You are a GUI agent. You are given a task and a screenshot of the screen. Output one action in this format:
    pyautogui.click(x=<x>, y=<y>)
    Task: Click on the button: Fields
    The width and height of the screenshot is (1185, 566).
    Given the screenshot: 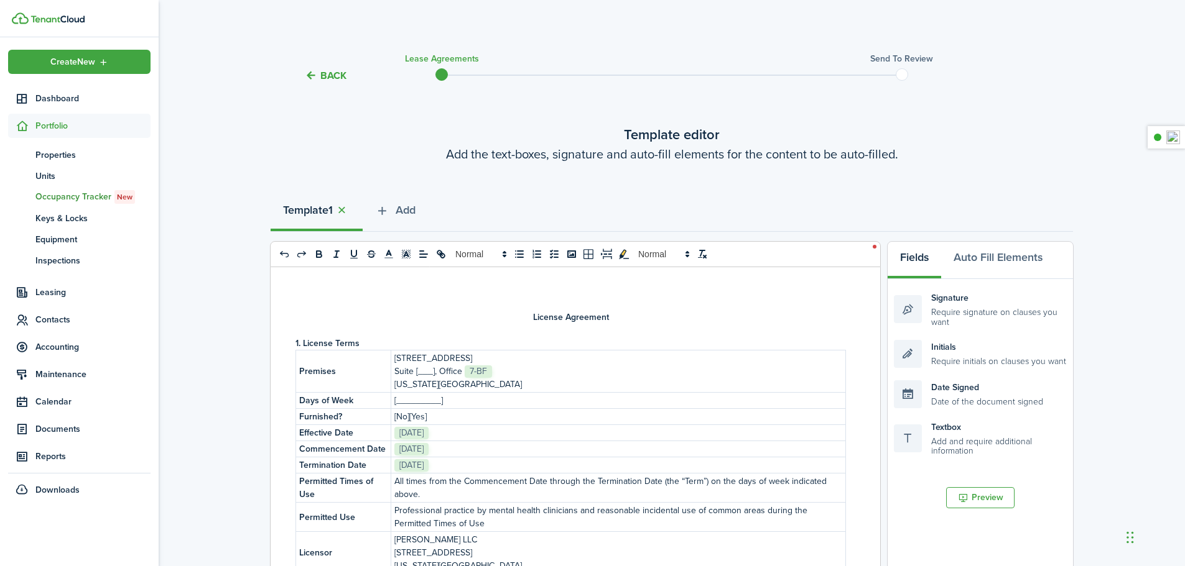 What is the action you would take?
    pyautogui.click(x=914, y=261)
    